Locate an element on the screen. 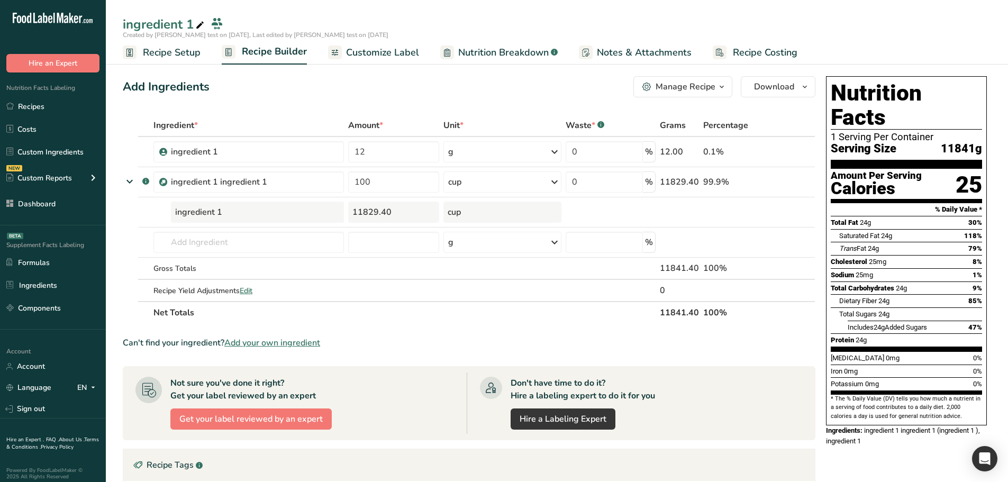 The image size is (1008, 482). span: Total Sugars is located at coordinates (858, 314).